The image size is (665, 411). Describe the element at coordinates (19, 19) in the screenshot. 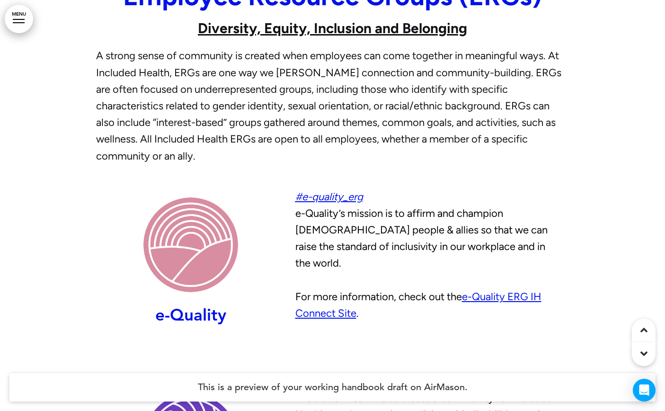

I see `a: MENU` at that location.